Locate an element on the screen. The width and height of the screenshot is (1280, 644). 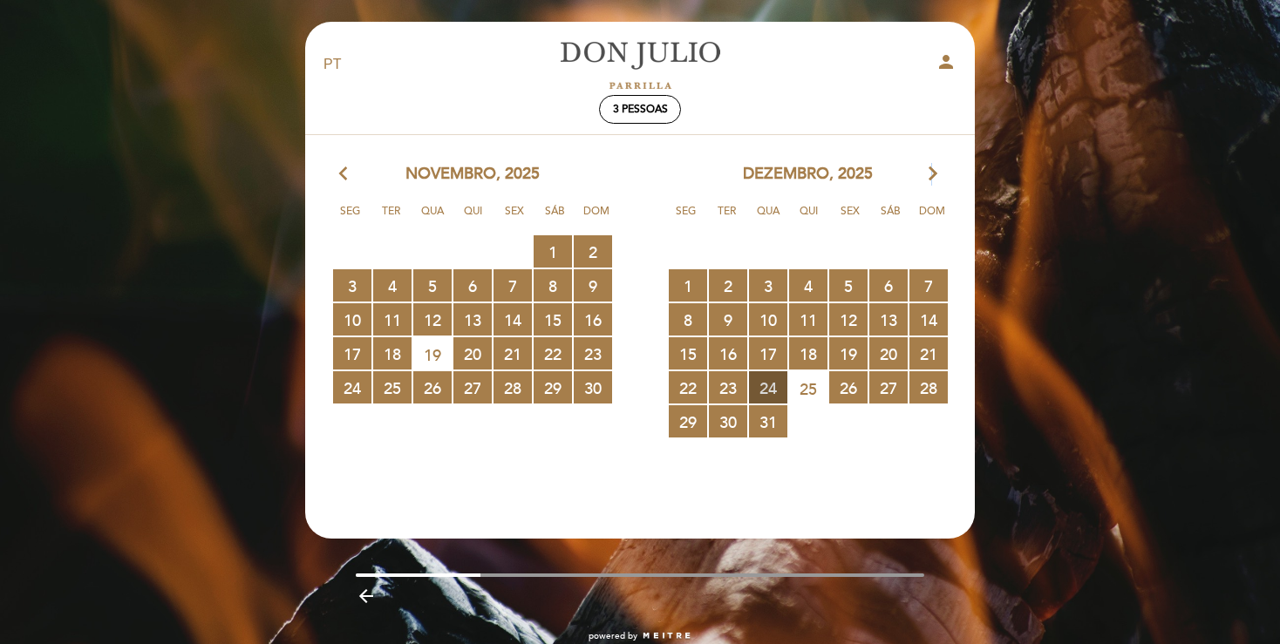
span: 3 pessoas is located at coordinates (640, 109).